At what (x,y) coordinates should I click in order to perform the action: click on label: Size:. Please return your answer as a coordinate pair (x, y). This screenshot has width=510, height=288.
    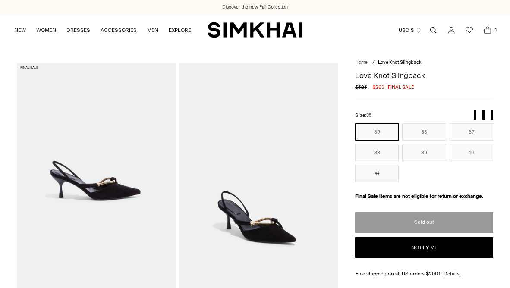
    Looking at the image, I should click on (363, 115).